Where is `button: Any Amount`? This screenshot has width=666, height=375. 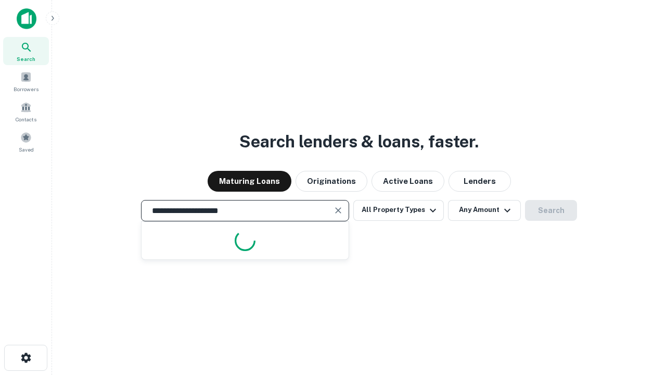 button: Any Amount is located at coordinates (485, 210).